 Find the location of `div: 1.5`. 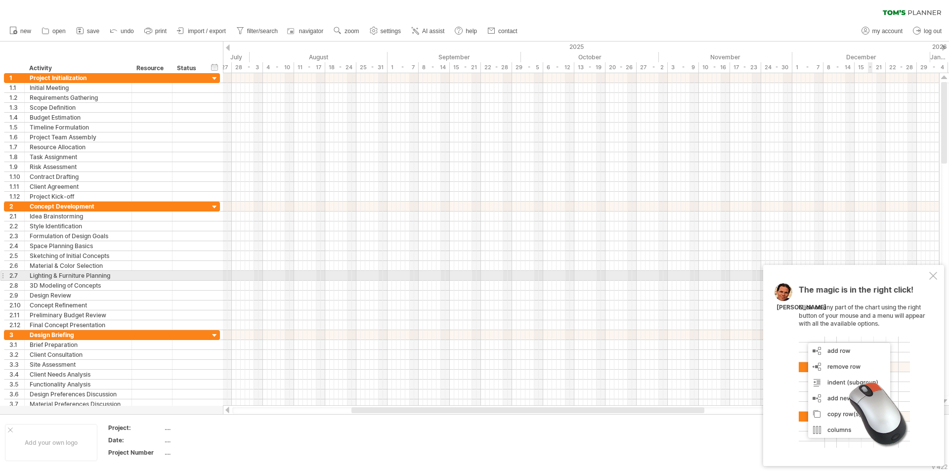

div: 1.5 is located at coordinates (17, 127).